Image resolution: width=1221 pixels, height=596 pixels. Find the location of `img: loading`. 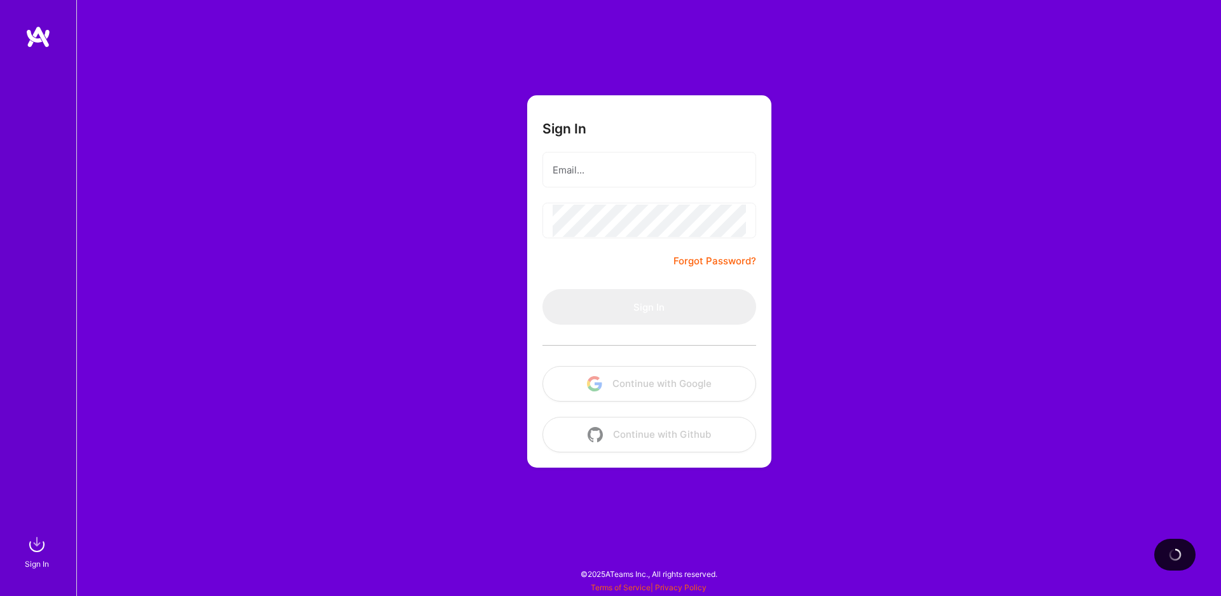

img: loading is located at coordinates (1174, 555).